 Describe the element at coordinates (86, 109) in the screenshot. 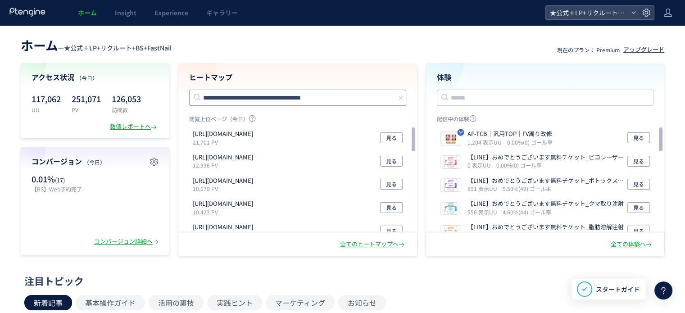

I see `p: PV` at that location.